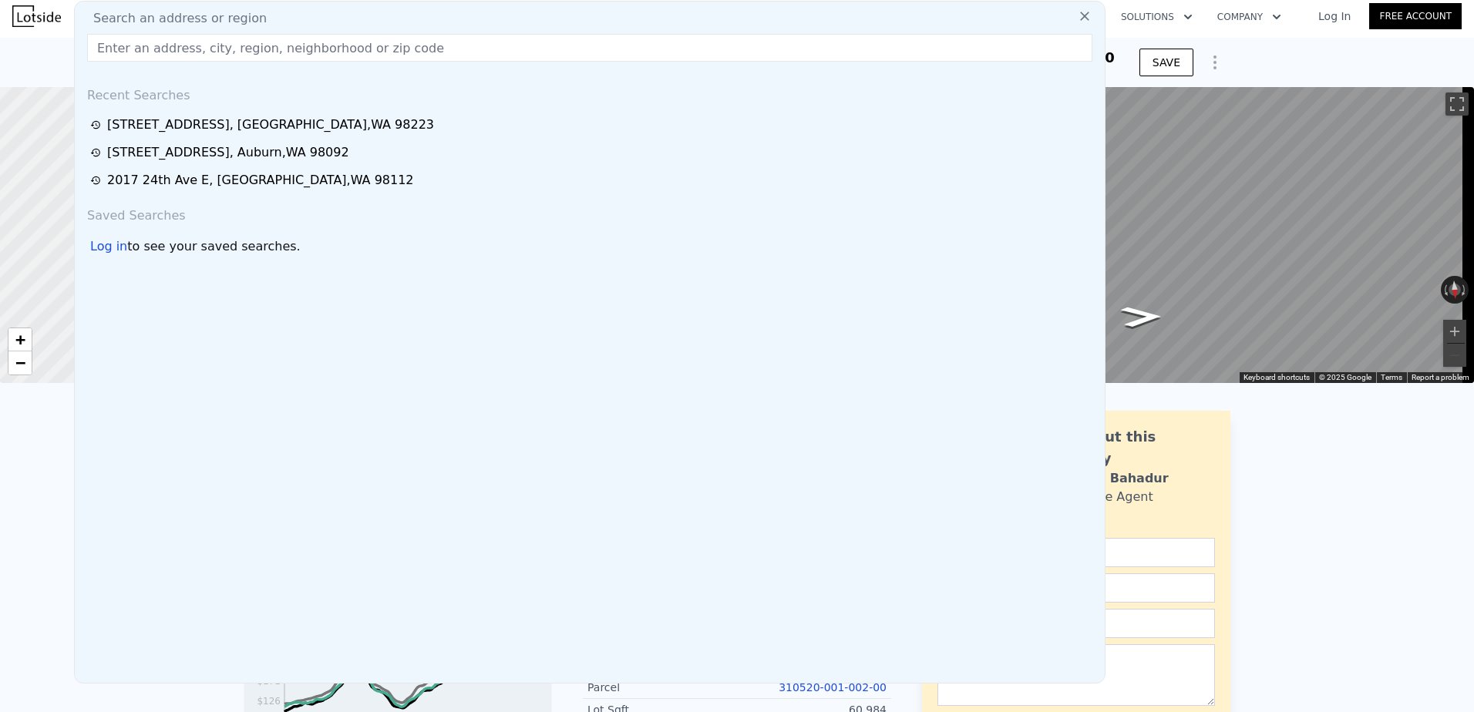 Image resolution: width=1474 pixels, height=712 pixels. Describe the element at coordinates (268, 681) in the screenshot. I see `tspan: $171` at that location.